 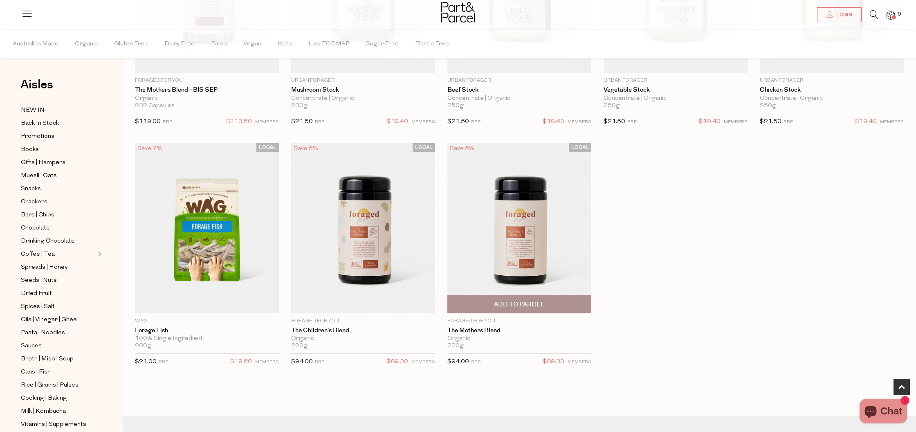 What do you see at coordinates (58, 424) in the screenshot?
I see `a: Vitamins | Supplements` at bounding box center [58, 424].